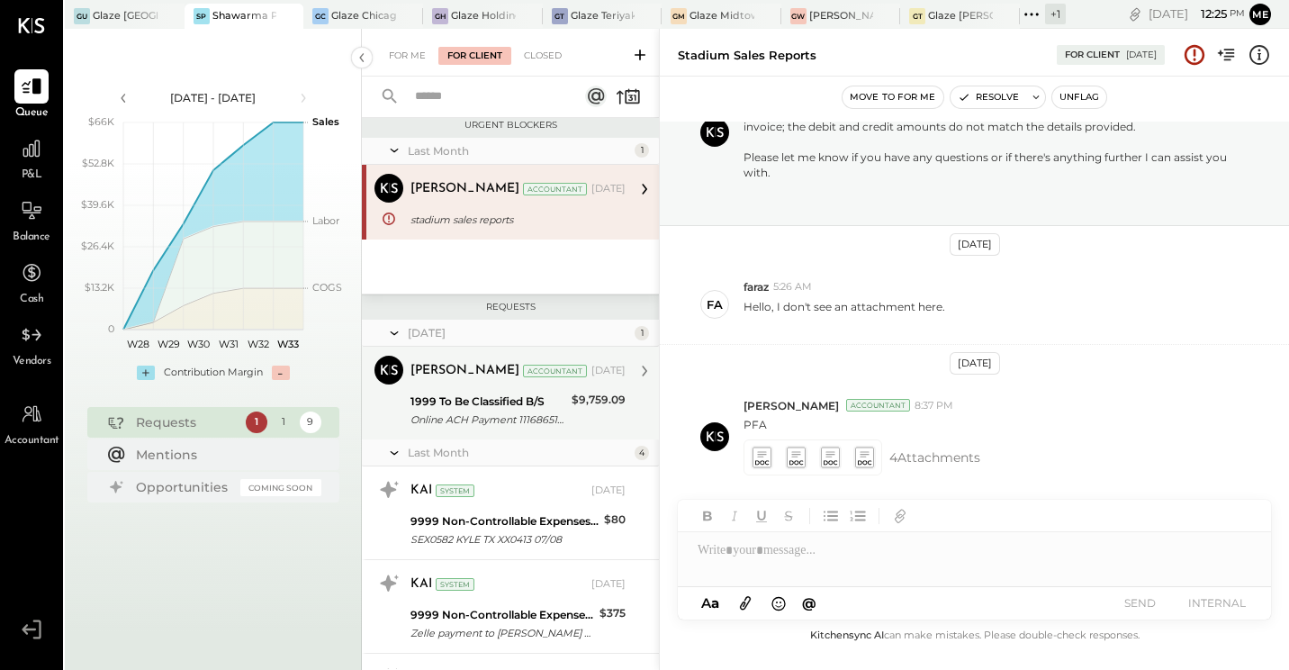 Image resolution: width=1289 pixels, height=670 pixels. I want to click on text: W31, so click(228, 344).